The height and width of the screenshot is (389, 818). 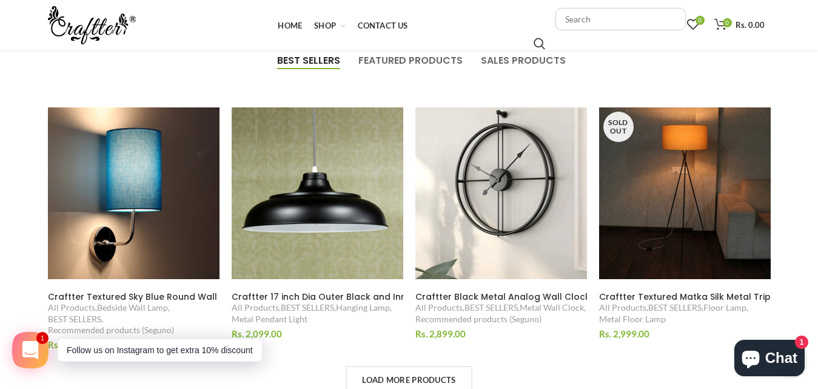 What do you see at coordinates (329, 25) in the screenshot?
I see `a: Shop` at bounding box center [329, 25].